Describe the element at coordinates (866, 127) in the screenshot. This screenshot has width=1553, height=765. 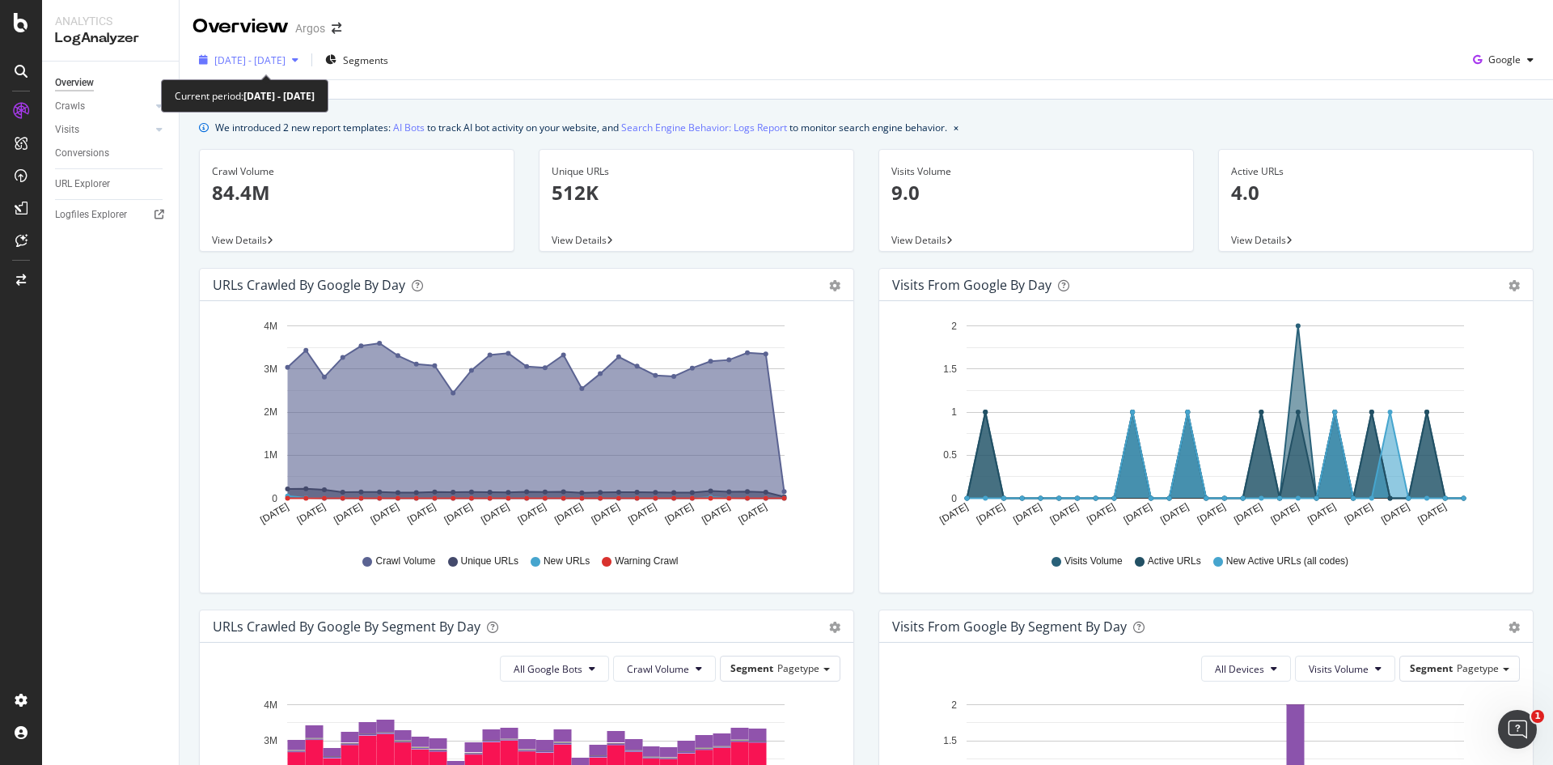
I see `div: info banner` at that location.